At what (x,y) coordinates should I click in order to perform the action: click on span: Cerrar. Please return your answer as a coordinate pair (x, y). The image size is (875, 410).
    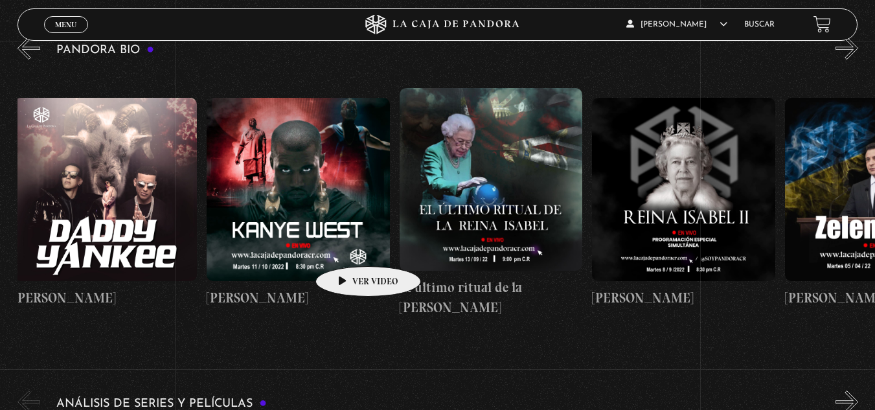
    Looking at the image, I should click on (65, 36).